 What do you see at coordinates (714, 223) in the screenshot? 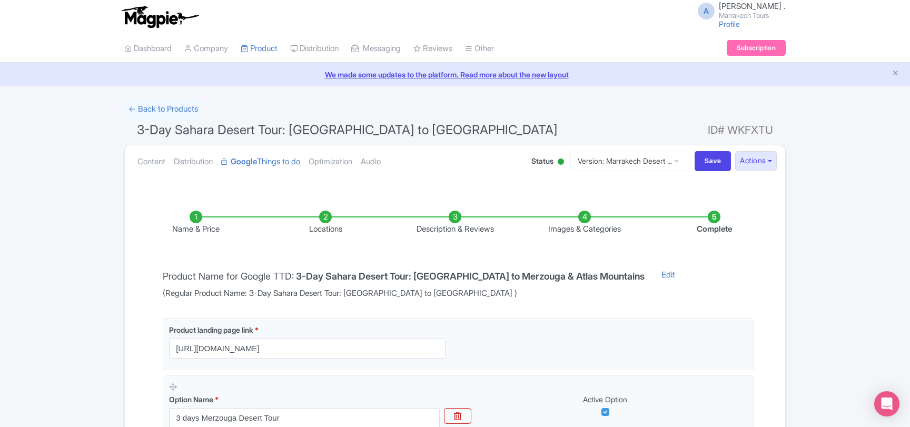
I see `li: Complete` at bounding box center [714, 223].